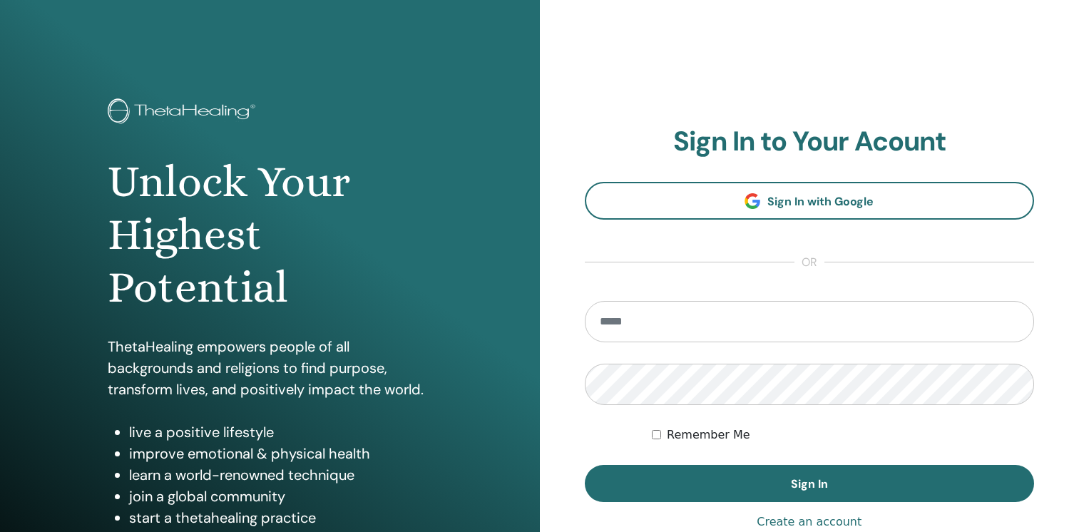 Image resolution: width=1079 pixels, height=532 pixels. What do you see at coordinates (810, 263) in the screenshot?
I see `span: or` at bounding box center [810, 263].